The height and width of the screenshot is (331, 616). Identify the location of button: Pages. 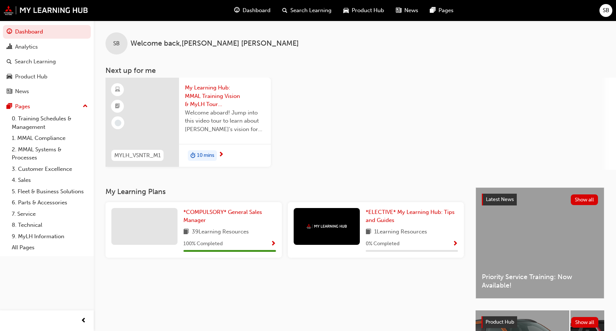
(47, 106).